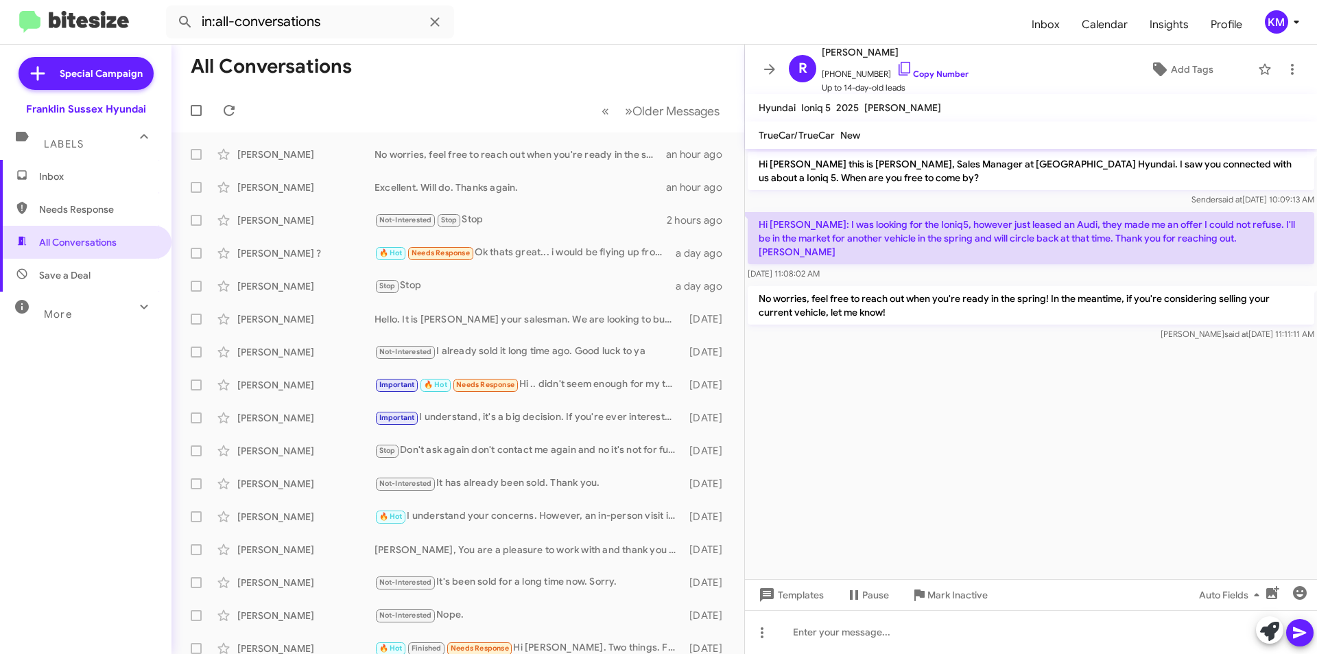 The image size is (1317, 654). Describe the element at coordinates (1169, 25) in the screenshot. I see `span: Insights` at that location.